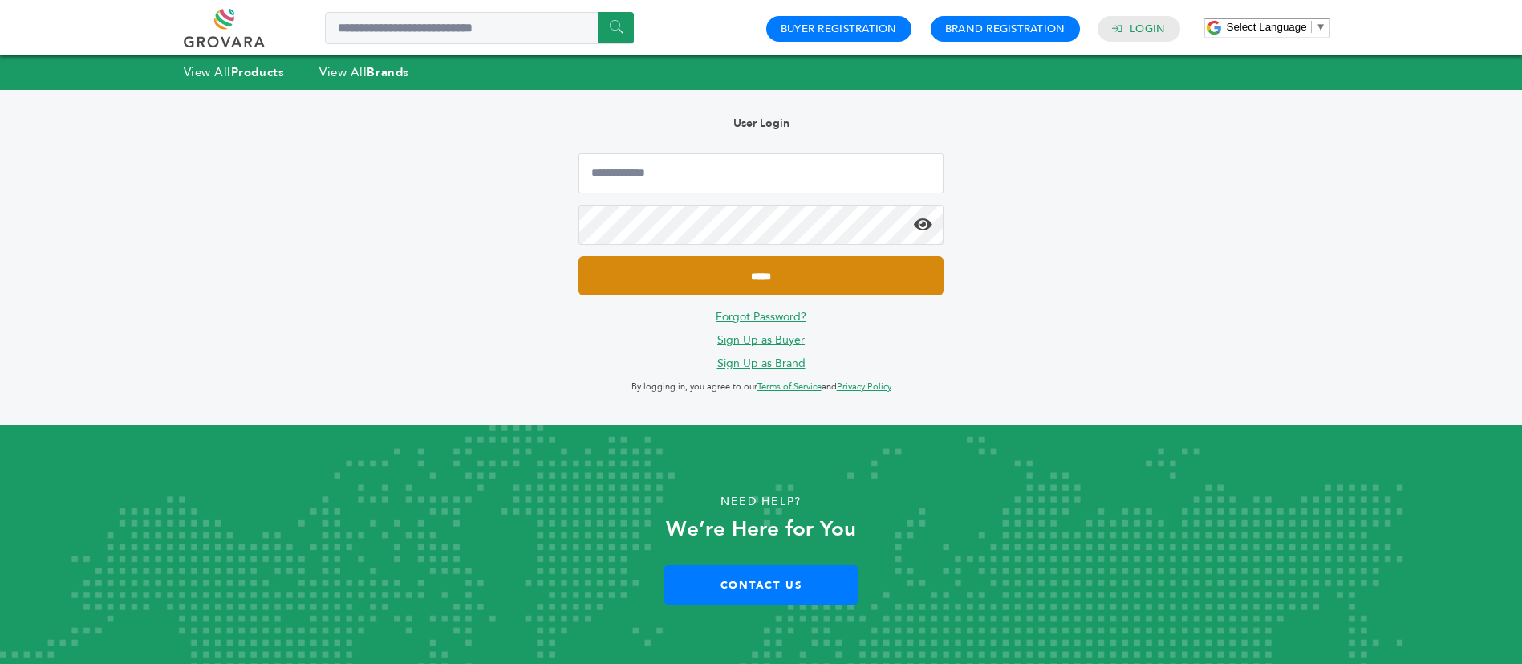  What do you see at coordinates (761, 363) in the screenshot?
I see `a: Sign Up as Brand` at bounding box center [761, 363].